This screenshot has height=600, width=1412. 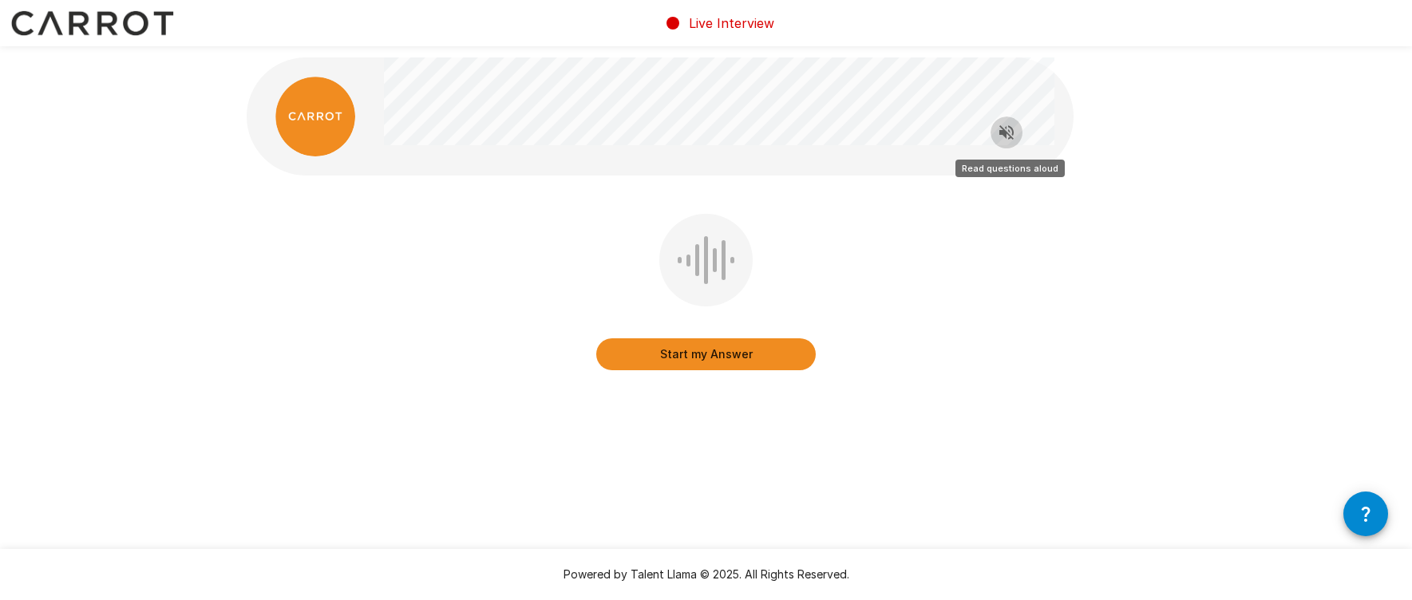 I want to click on p: Live Interview, so click(x=731, y=23).